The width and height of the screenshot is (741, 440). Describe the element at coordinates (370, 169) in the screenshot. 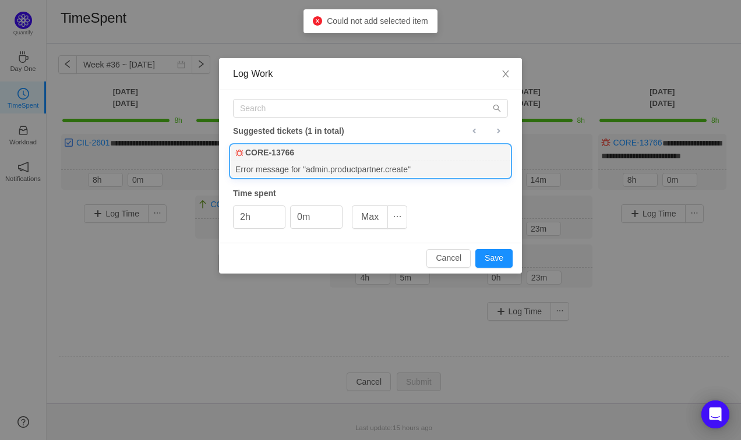

I see `div: Error message for "admin.productpartner.create"` at that location.